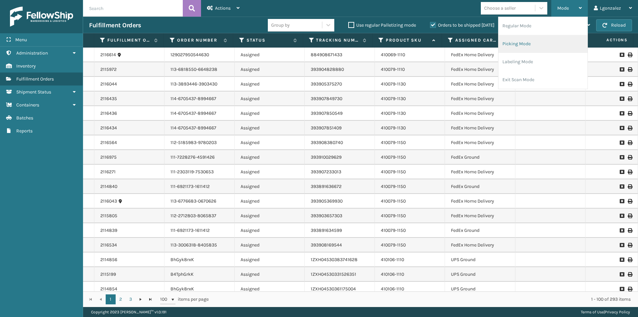  I want to click on td: UPS Ground, so click(480, 274).